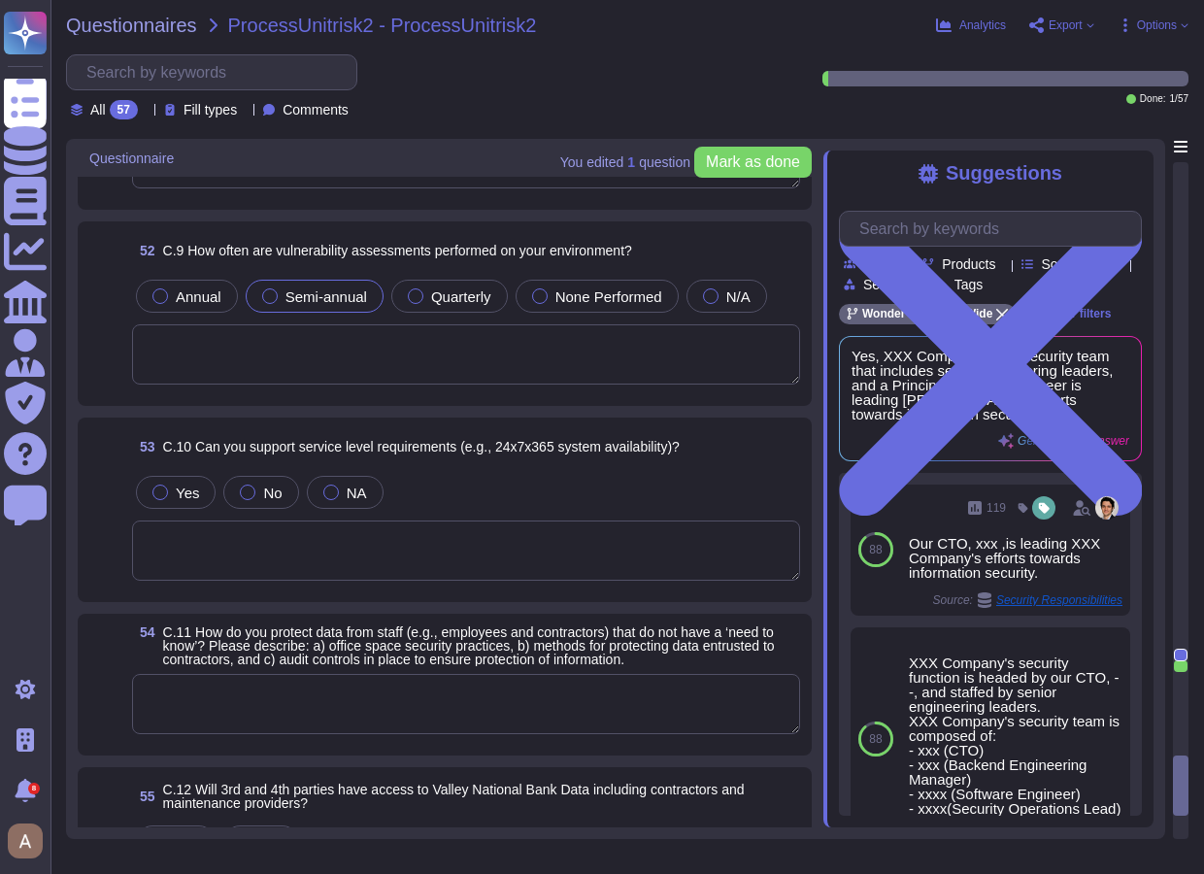 This screenshot has width=1204, height=874. I want to click on div: 8, so click(34, 788).